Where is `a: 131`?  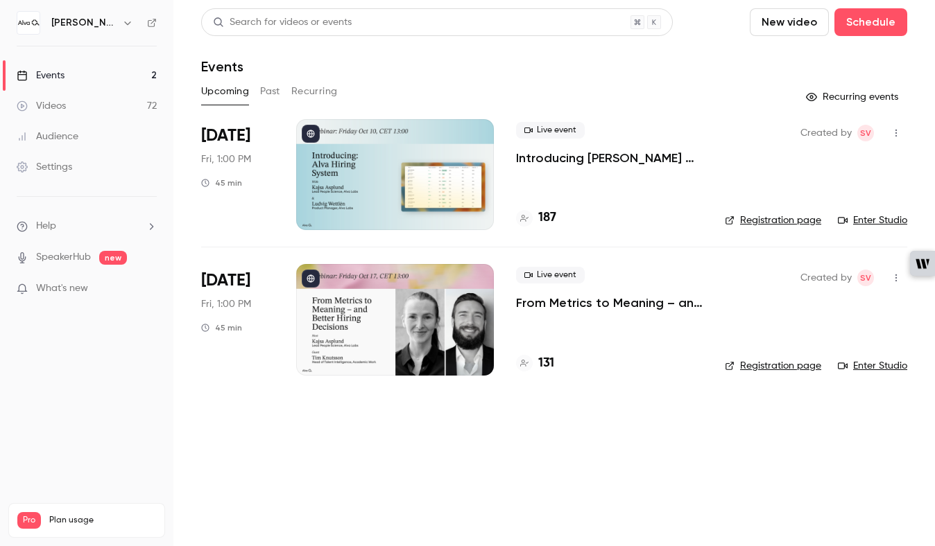 a: 131 is located at coordinates (535, 363).